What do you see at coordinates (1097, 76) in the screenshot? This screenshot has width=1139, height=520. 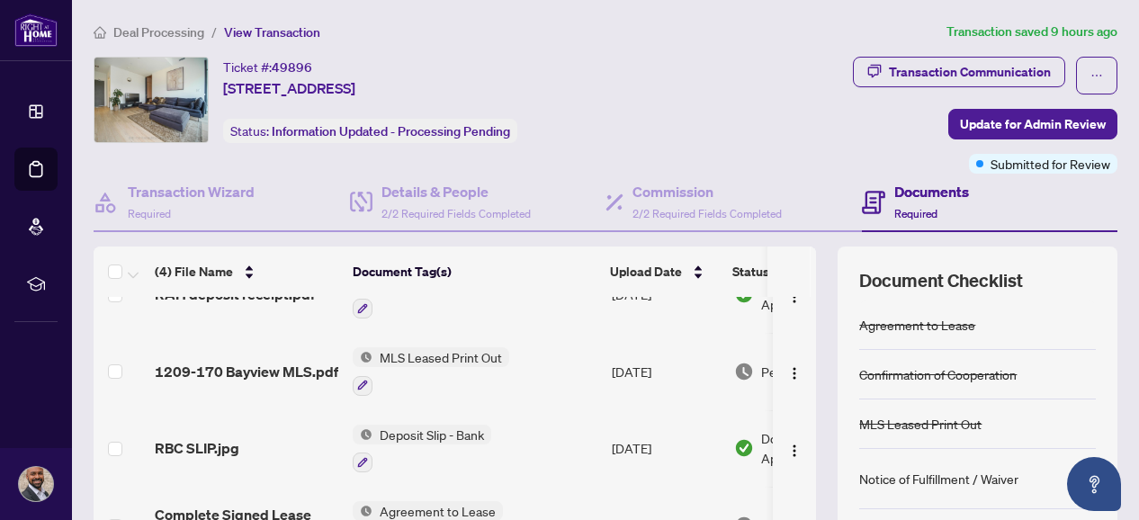 I see `span: ellipsis` at bounding box center [1097, 76].